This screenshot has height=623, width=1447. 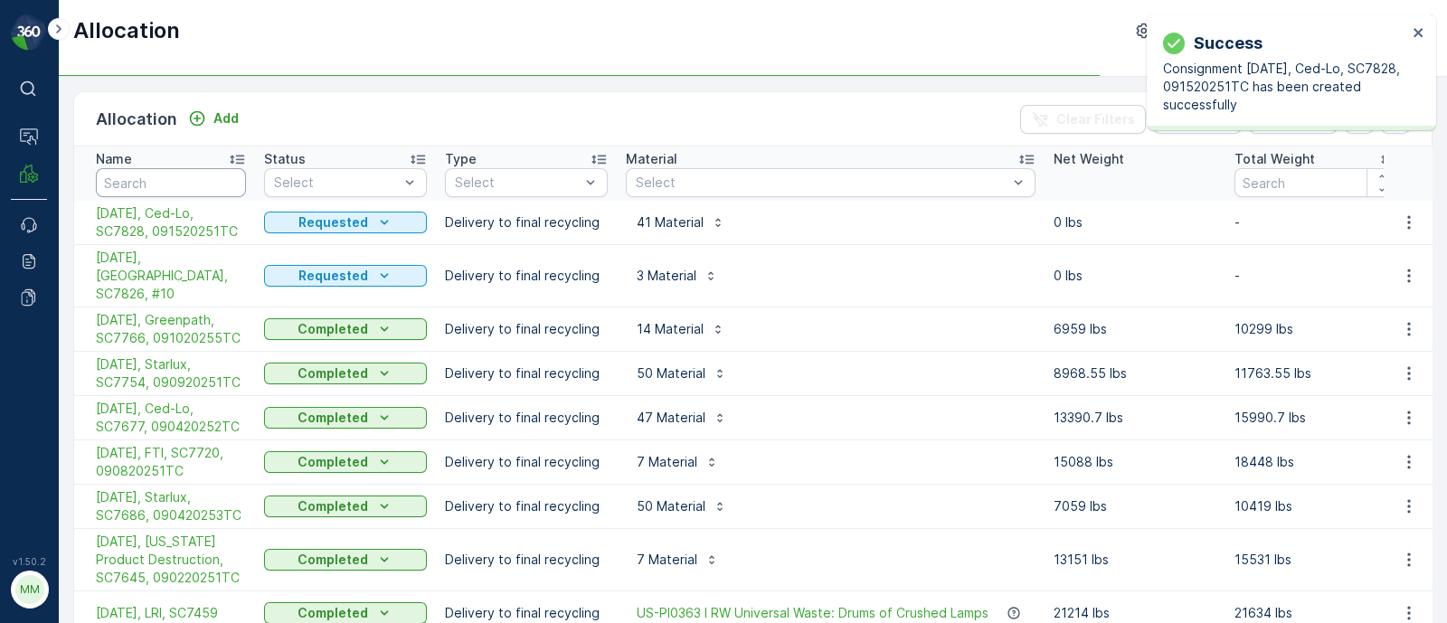 What do you see at coordinates (666, 276) in the screenshot?
I see `p: 3 Material` at bounding box center [666, 276].